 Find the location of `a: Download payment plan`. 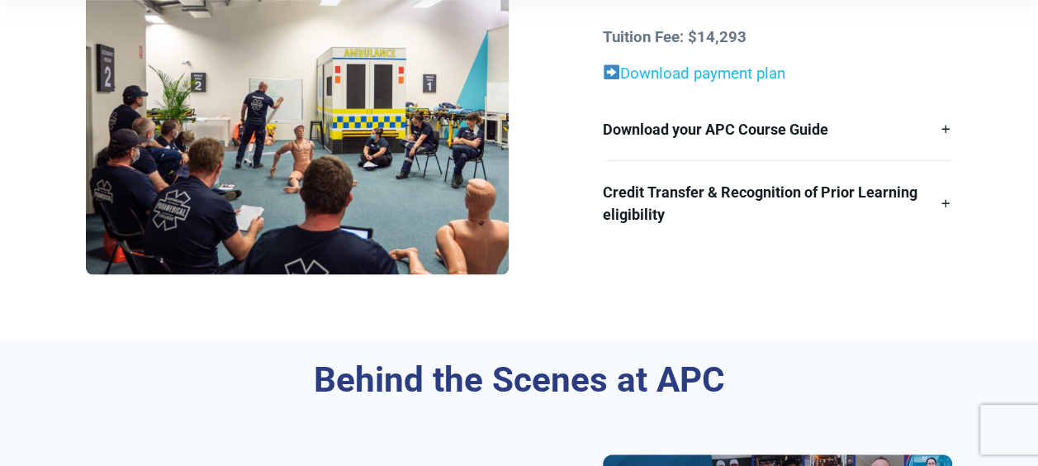

a: Download payment plan is located at coordinates (702, 73).